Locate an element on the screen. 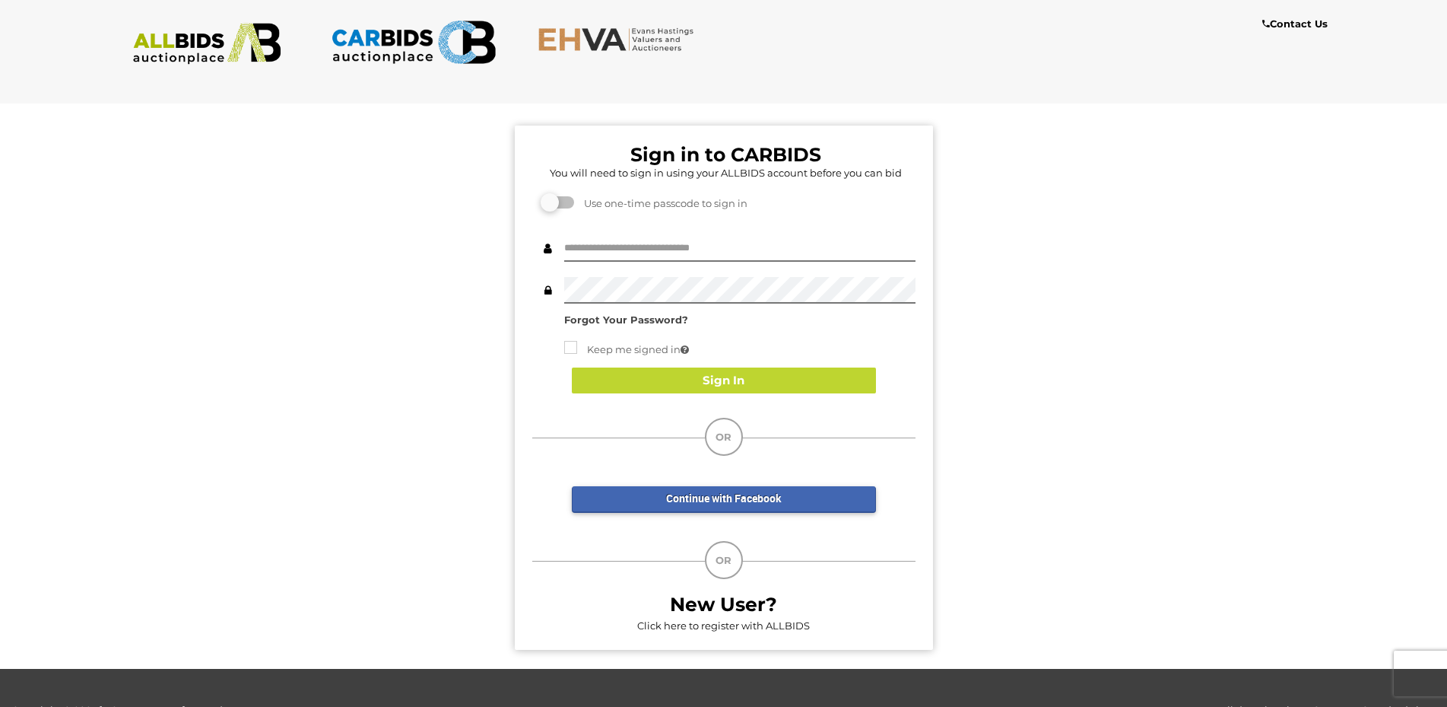  h5: You will need to sign in using your ALLBIDS account before you can bid is located at coordinates (726, 173).